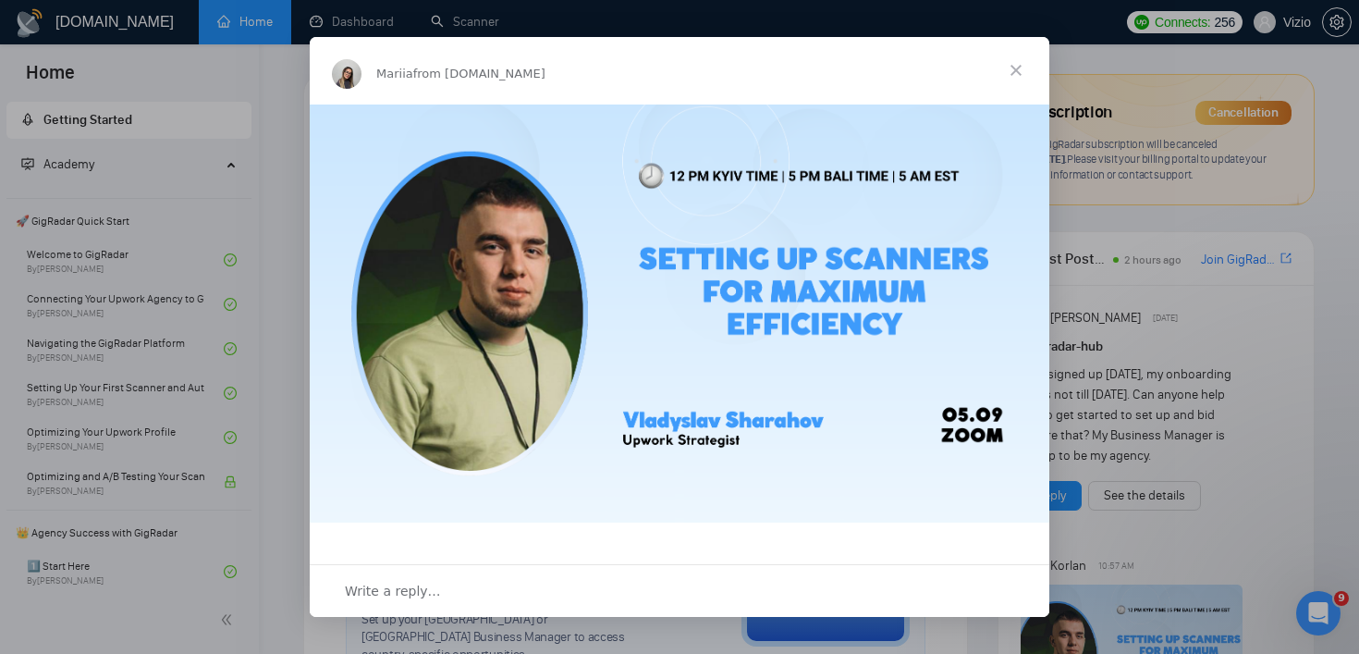  What do you see at coordinates (1016, 70) in the screenshot?
I see `span: Close` at bounding box center [1016, 70].